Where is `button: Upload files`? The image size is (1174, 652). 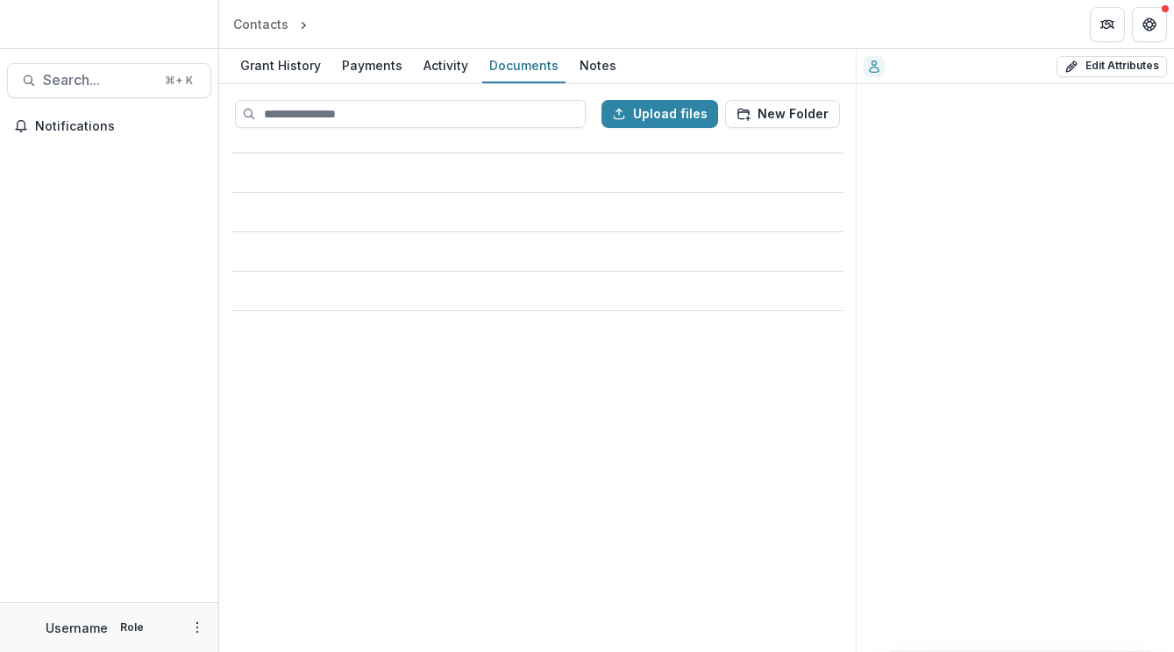 button: Upload files is located at coordinates (659, 114).